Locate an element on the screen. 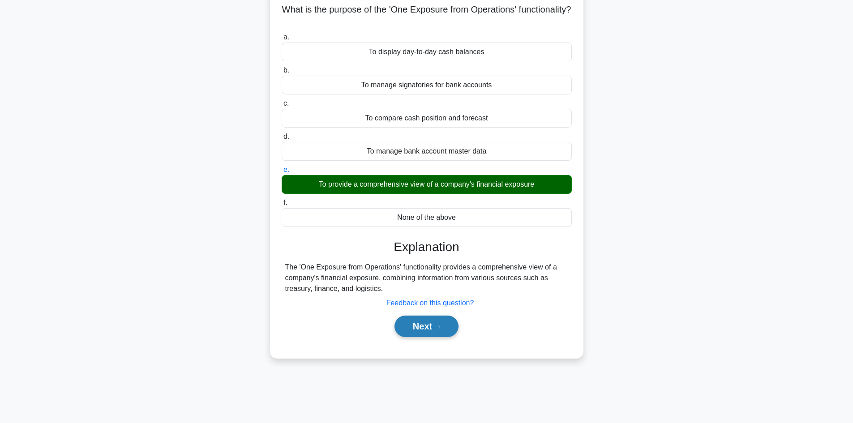 The image size is (853, 423). div: To manage signatories for bank accounts is located at coordinates (427, 85).